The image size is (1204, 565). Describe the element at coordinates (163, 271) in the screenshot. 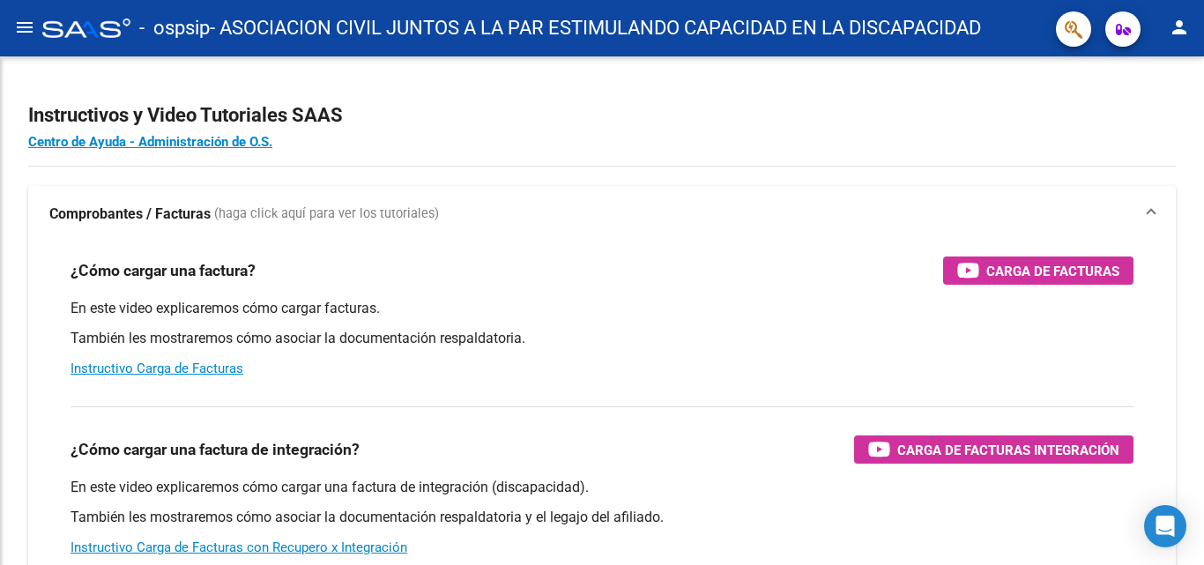

I see `h3: ¿Cómo cargar una factura?` at that location.